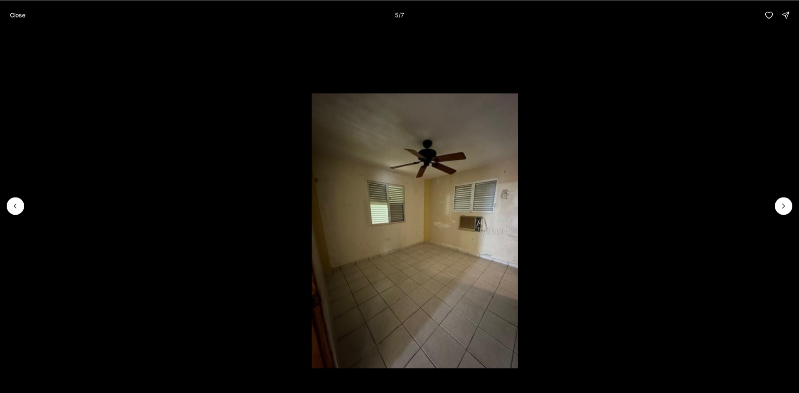  What do you see at coordinates (17, 15) in the screenshot?
I see `p: Close` at bounding box center [17, 15].